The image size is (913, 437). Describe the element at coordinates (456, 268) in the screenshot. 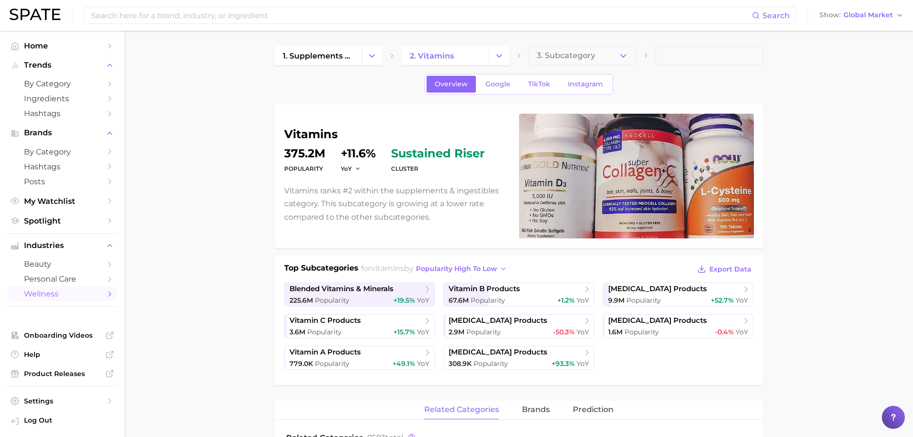

I see `span: popularity high to low` at that location.